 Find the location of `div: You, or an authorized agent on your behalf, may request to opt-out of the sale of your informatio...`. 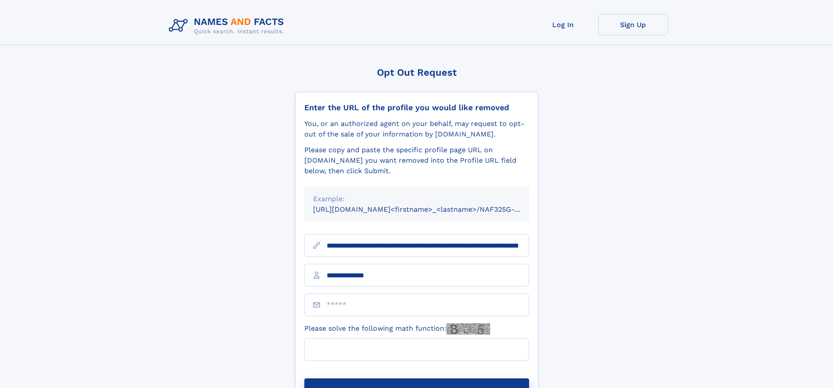

div: You, or an authorized agent on your behalf, may request to opt-out of the sale of your informatio... is located at coordinates (417, 129).